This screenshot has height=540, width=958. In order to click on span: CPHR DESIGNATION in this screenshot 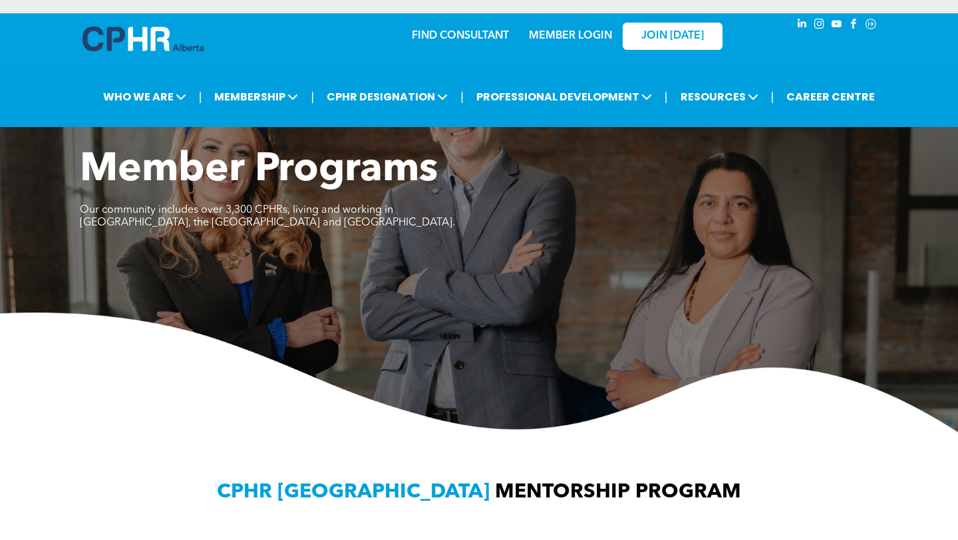, I will do `click(387, 96)`.